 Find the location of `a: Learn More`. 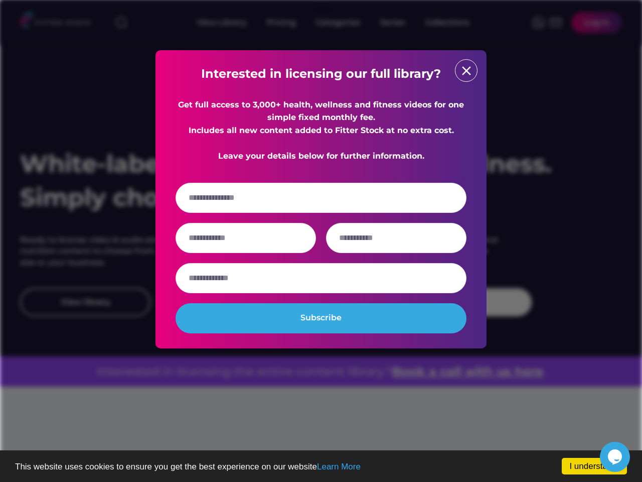

a: Learn More is located at coordinates (339, 466).